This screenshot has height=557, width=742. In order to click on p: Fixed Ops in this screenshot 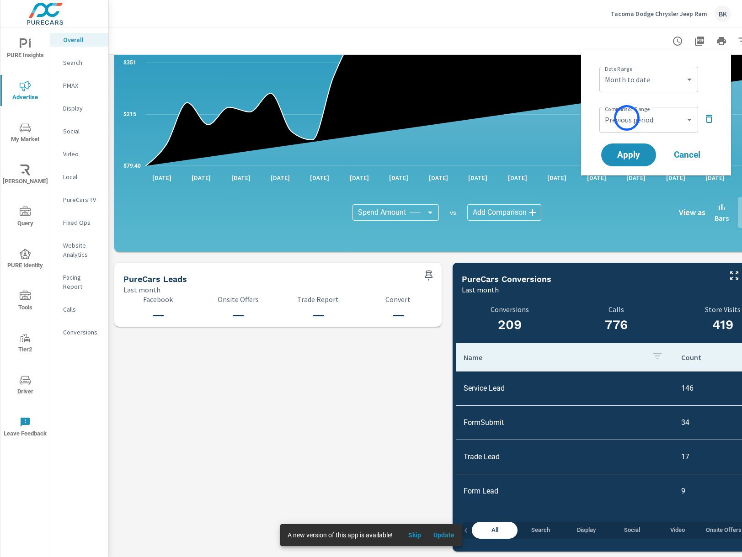, I will do `click(82, 223)`.